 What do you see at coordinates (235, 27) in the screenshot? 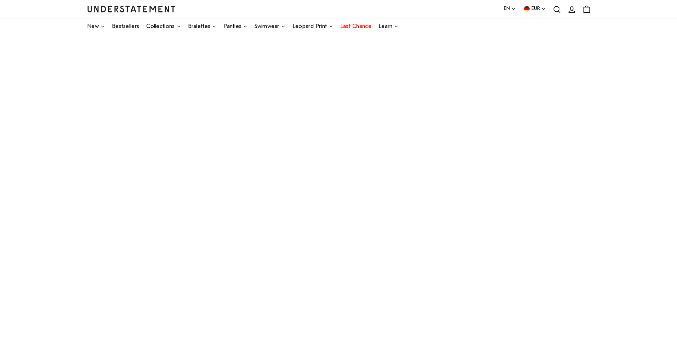
I see `a: Panties` at bounding box center [235, 27].